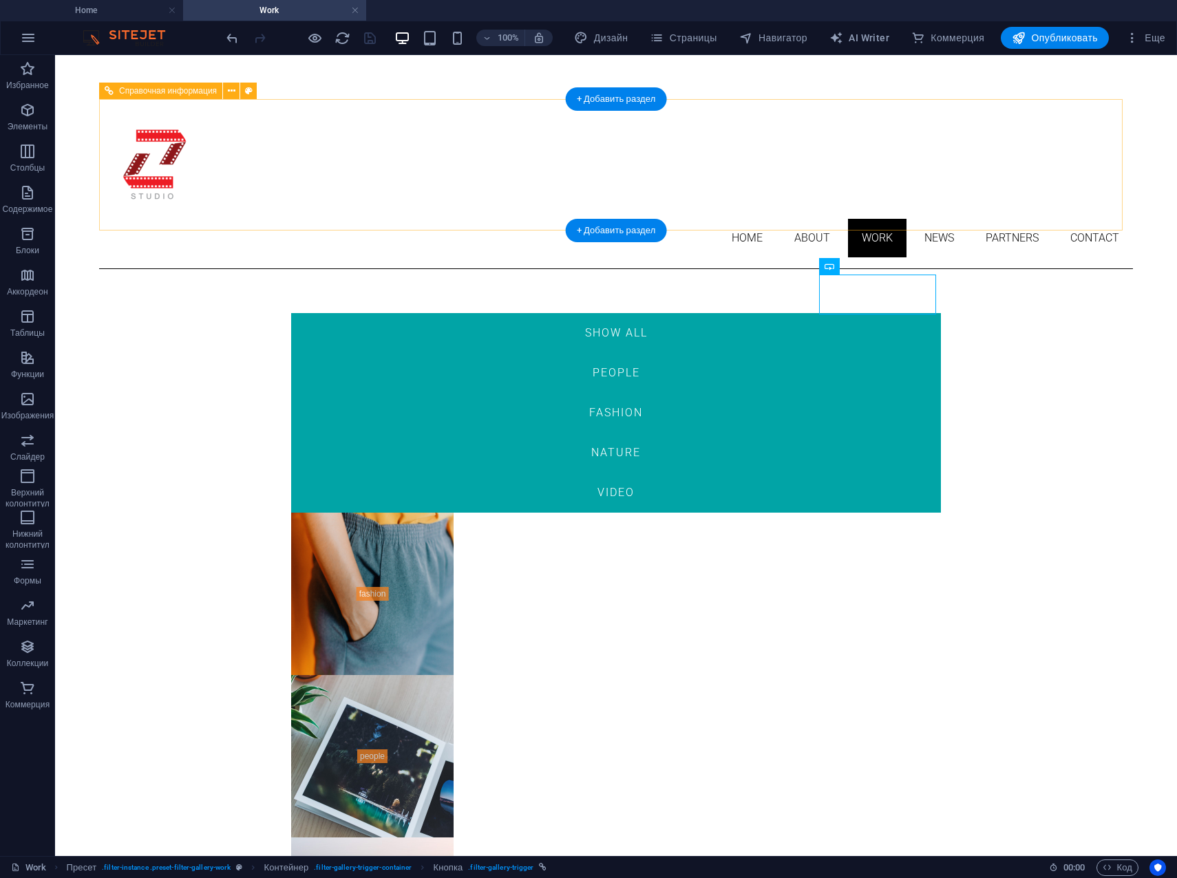 The image size is (1177, 878). What do you see at coordinates (28, 705) in the screenshot?
I see `p: Коммерция` at bounding box center [28, 705].